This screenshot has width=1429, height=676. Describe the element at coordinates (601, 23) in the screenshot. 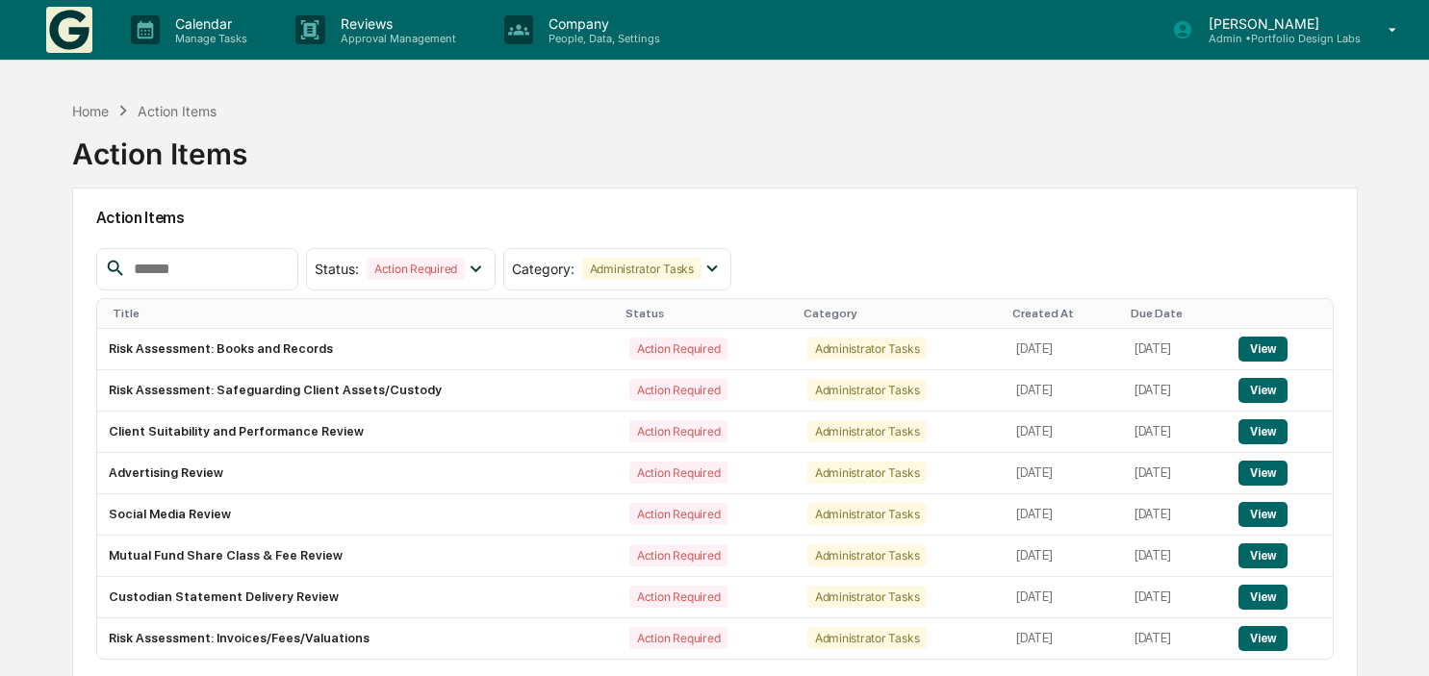

I see `p: Company` at that location.